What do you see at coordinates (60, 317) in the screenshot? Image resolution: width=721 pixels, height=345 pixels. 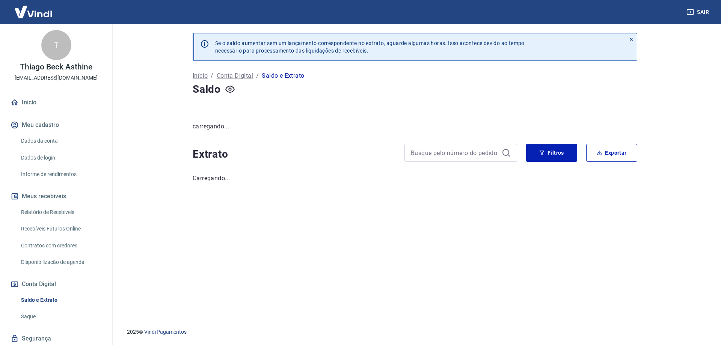 I see `a: Saque` at bounding box center [60, 317].